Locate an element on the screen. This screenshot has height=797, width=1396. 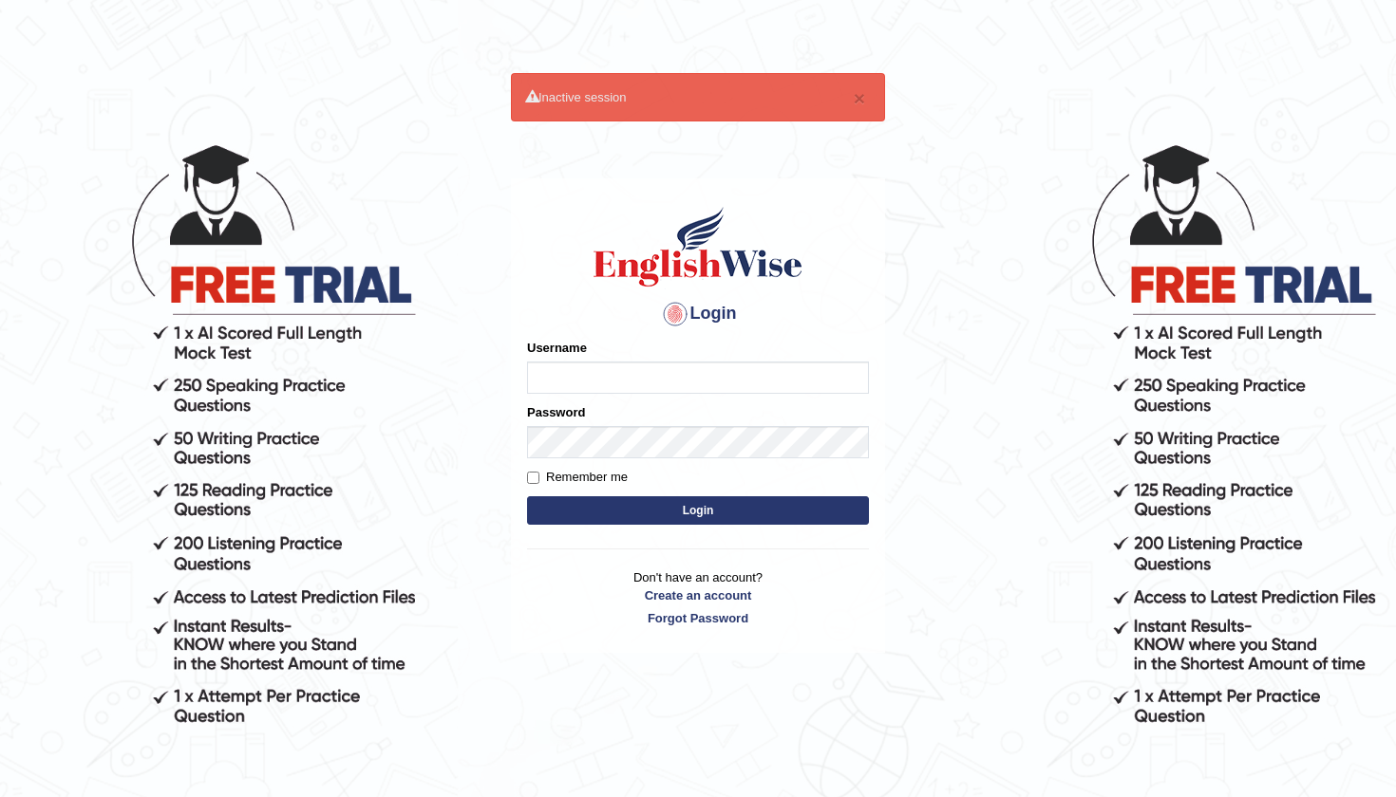
input: Remember me is located at coordinates (533, 478).